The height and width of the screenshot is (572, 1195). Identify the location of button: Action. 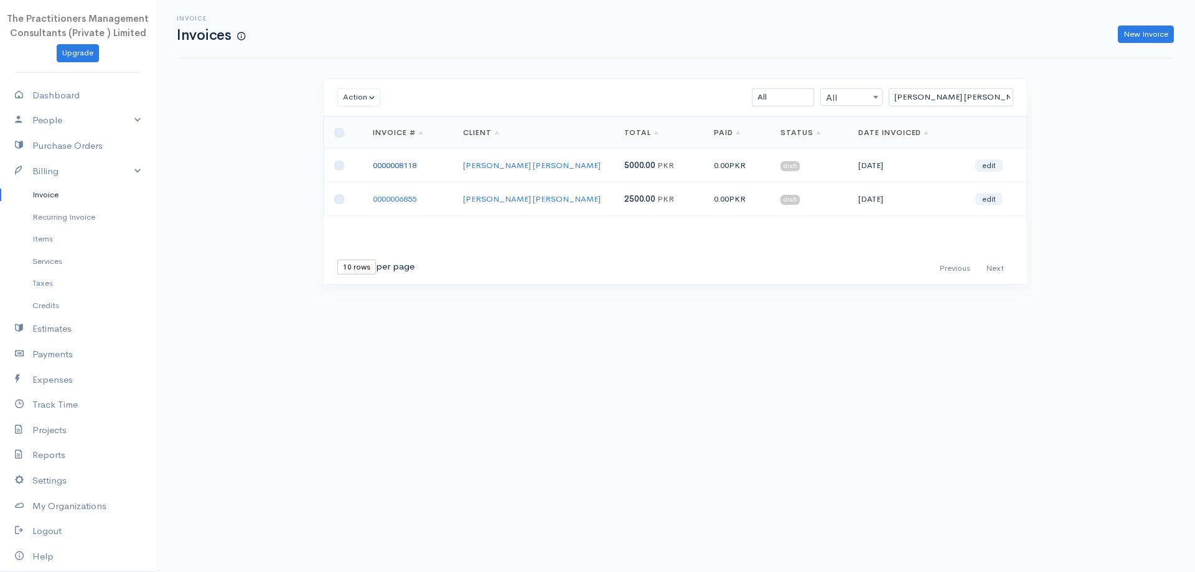
(358, 97).